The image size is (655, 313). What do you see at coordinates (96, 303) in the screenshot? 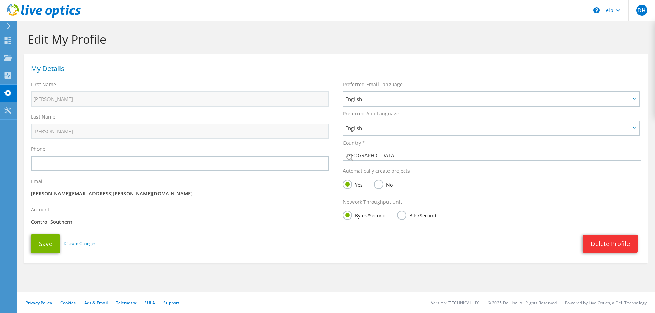
I see `a: Ads & Email` at bounding box center [96, 303].